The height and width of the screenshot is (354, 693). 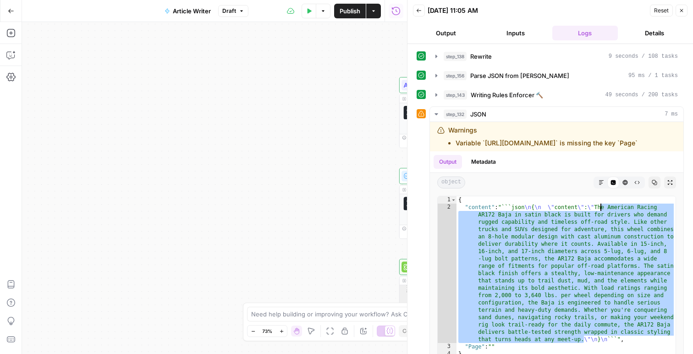 What do you see at coordinates (671, 114) in the screenshot?
I see `span: 7 ms` at bounding box center [671, 114].